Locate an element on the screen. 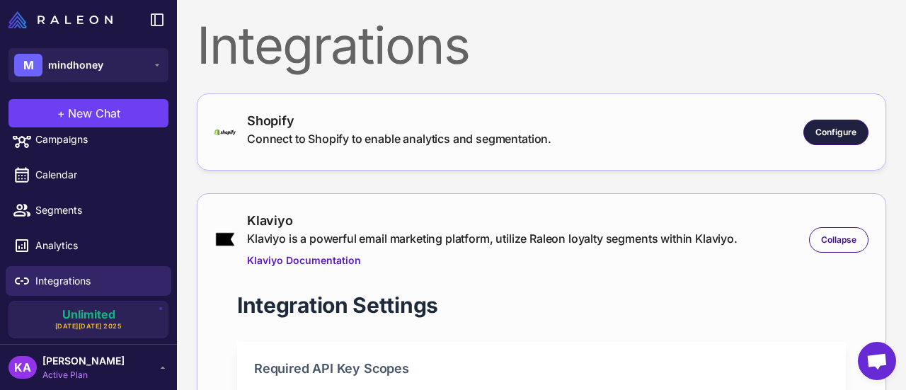 This screenshot has width=906, height=390. span: Integrations is located at coordinates (98, 281).